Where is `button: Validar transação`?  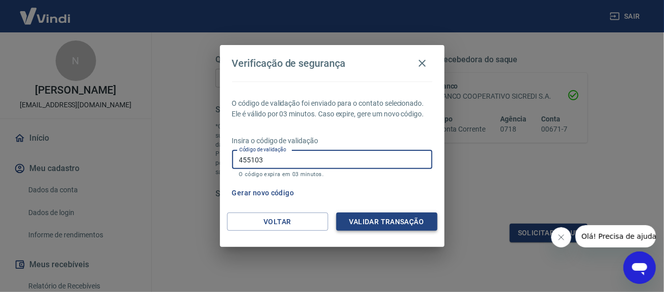
button: Validar transação is located at coordinates (387, 221).